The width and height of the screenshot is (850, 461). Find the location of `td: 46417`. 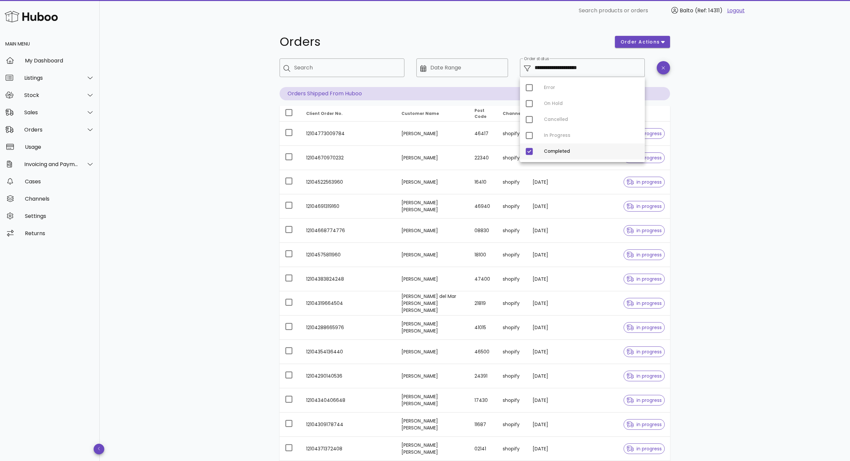

td: 46417 is located at coordinates (483, 133).